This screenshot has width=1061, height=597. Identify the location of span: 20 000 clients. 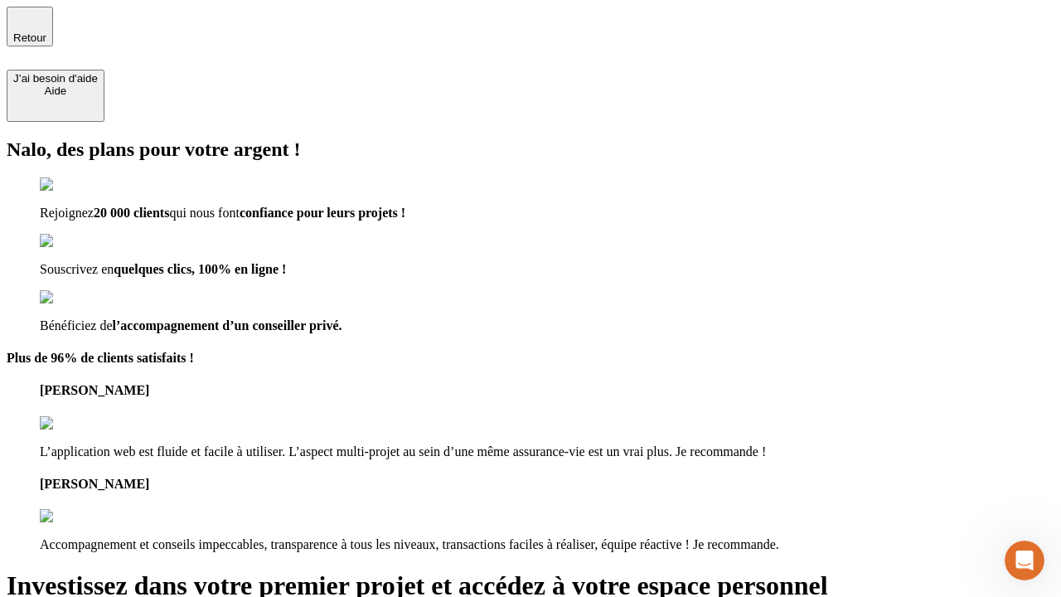
(132, 212).